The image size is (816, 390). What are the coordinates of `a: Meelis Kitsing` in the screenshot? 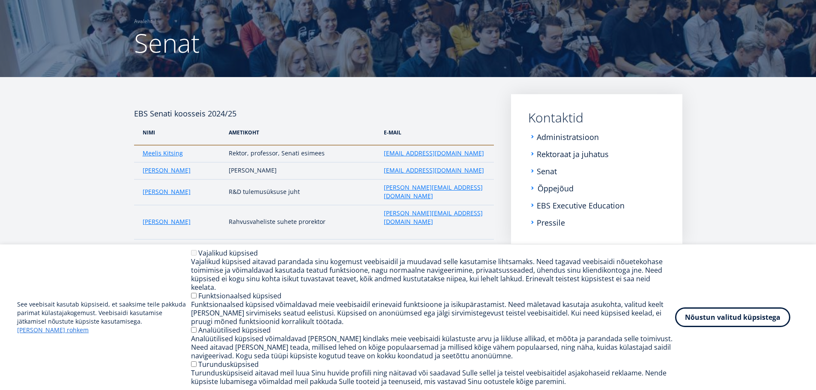 It's located at (163, 153).